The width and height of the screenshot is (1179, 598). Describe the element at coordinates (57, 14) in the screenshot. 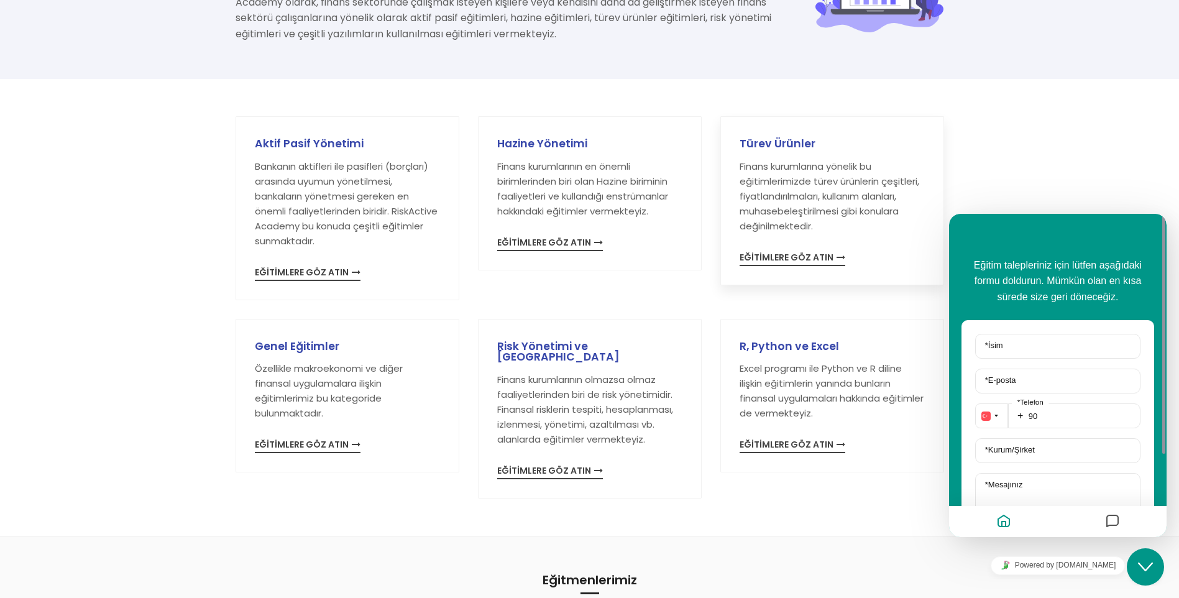

I see `img: Tawky_16x16.svg` at that location.